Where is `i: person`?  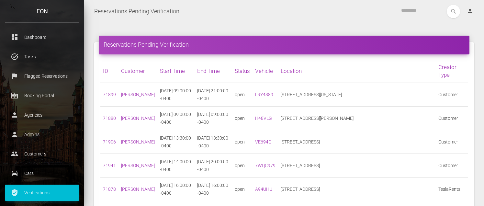 i: person is located at coordinates (470, 11).